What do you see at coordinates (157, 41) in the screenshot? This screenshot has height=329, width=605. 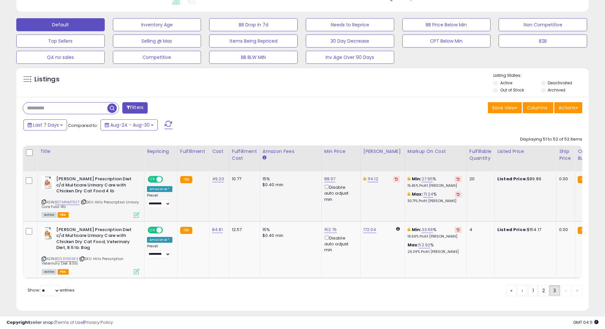 I see `button: Selling @ Max` at bounding box center [157, 41].